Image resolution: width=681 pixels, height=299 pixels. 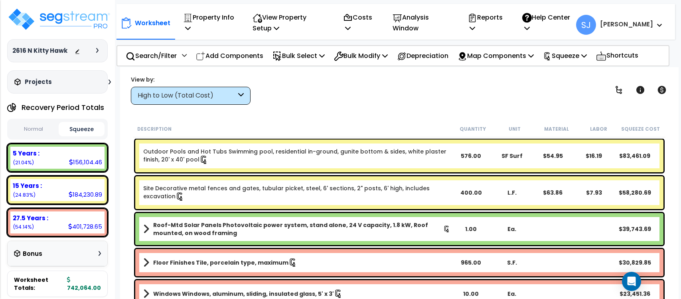 I want to click on div: Open Intercom Messenger, so click(x=632, y=281).